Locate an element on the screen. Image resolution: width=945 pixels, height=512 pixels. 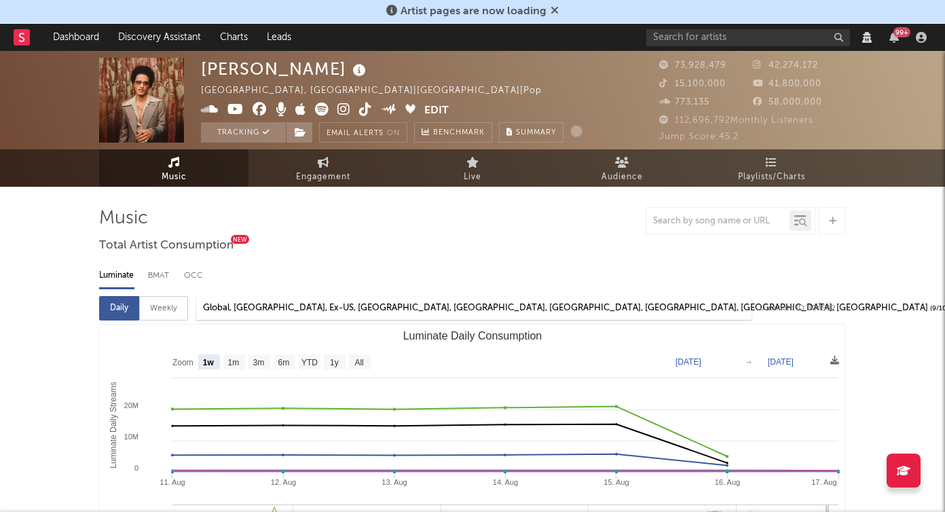
span: 112,696,792 Monthly Listeners is located at coordinates (736, 120).